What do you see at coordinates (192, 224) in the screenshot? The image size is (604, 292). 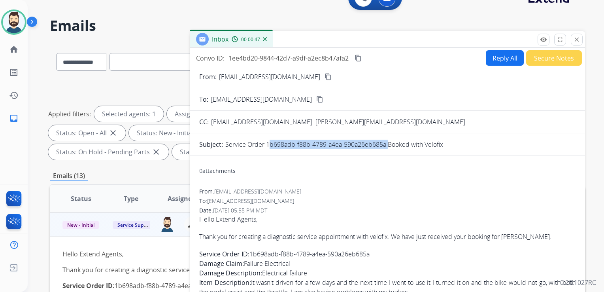 I see `mat-icon: person_remove` at bounding box center [192, 224].